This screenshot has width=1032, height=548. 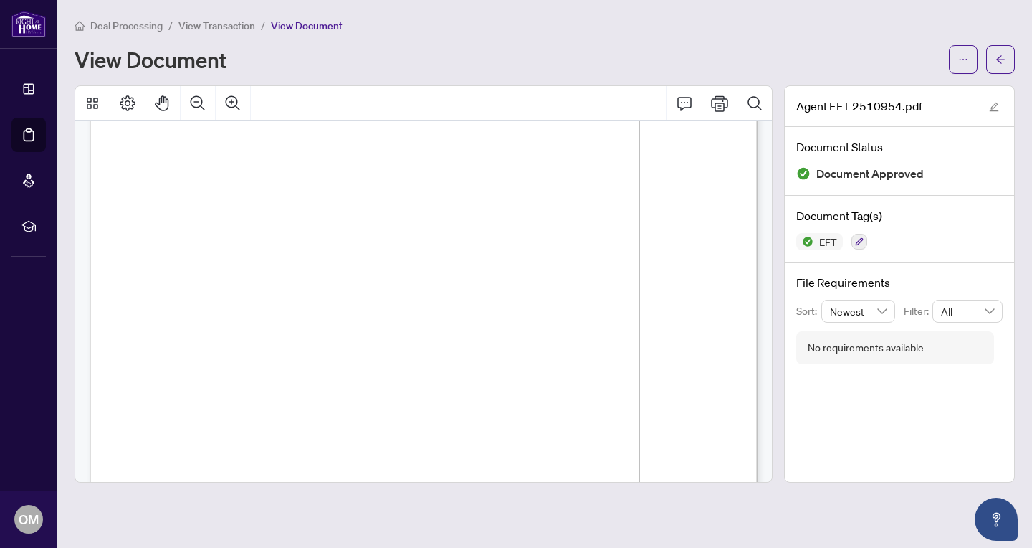 I want to click on span: arrow-left, so click(x=1001, y=59).